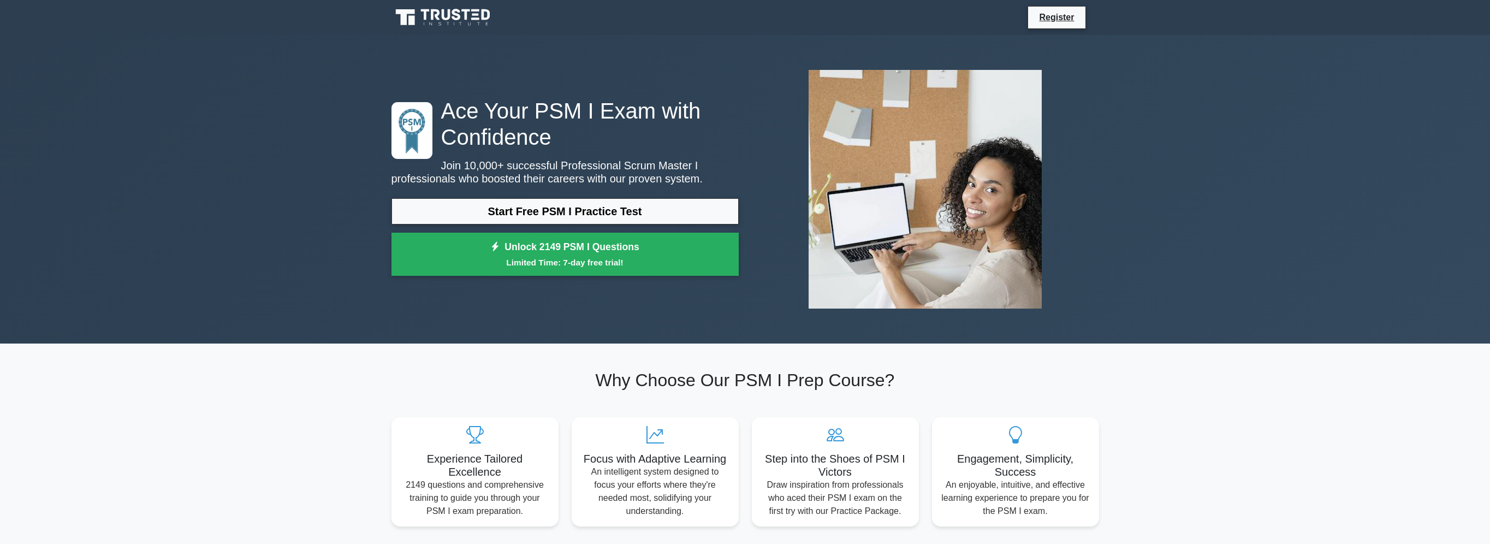 This screenshot has height=544, width=1490. What do you see at coordinates (565, 211) in the screenshot?
I see `a: Start Free PSM I Practice Test` at bounding box center [565, 211].